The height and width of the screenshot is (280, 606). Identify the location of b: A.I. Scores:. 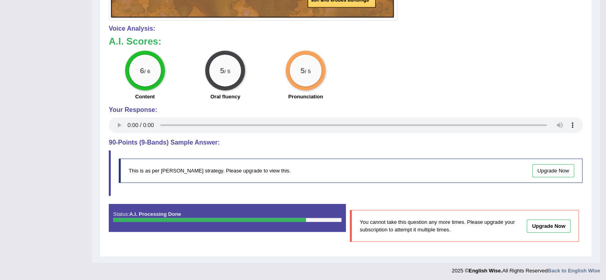
(135, 41).